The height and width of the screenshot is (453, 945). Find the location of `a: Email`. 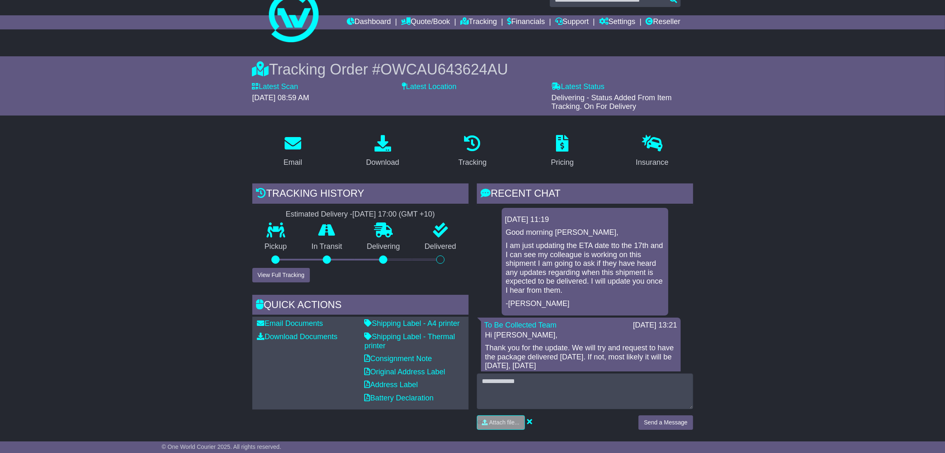

a: Email is located at coordinates (293, 152).